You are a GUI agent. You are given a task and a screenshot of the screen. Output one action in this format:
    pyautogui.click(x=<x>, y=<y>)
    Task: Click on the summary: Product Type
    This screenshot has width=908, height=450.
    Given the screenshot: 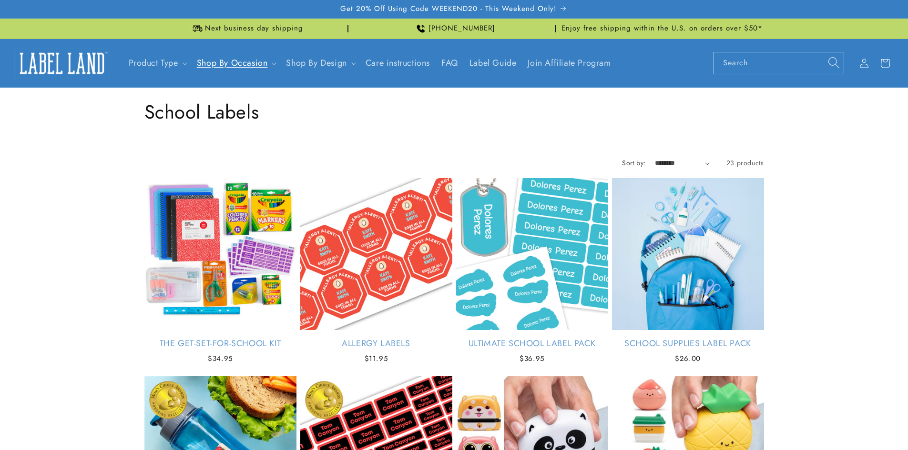 What is the action you would take?
    pyautogui.click(x=157, y=63)
    